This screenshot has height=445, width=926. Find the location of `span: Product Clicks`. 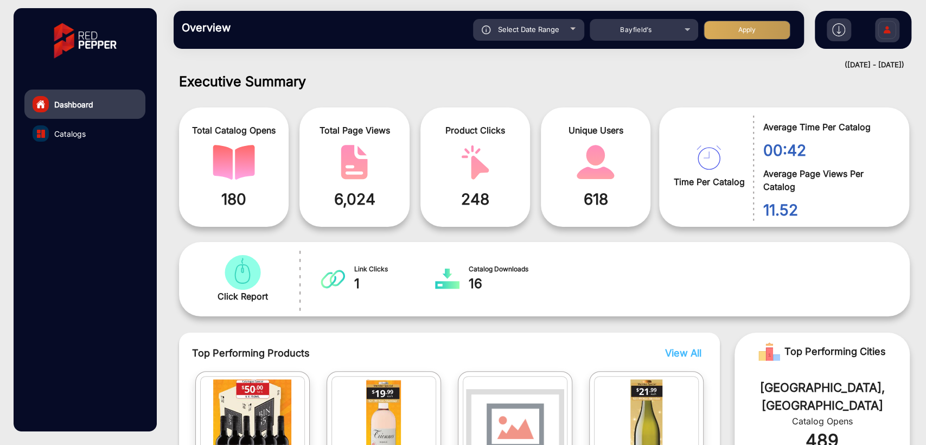

span: Product Clicks is located at coordinates (475, 130).